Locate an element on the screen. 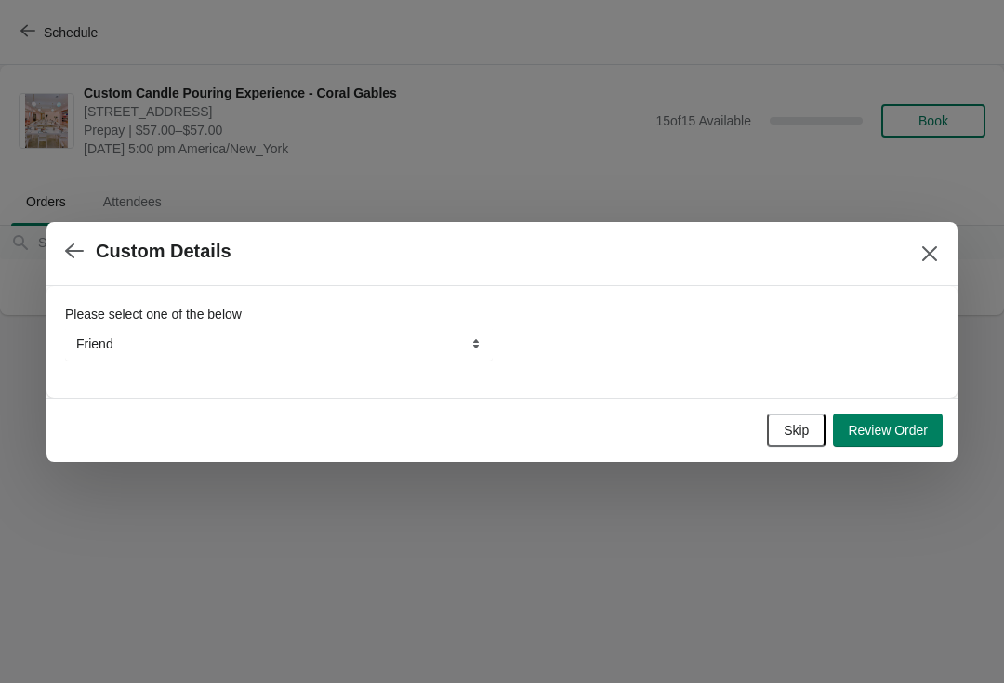  h2: Custom Details is located at coordinates (164, 251).